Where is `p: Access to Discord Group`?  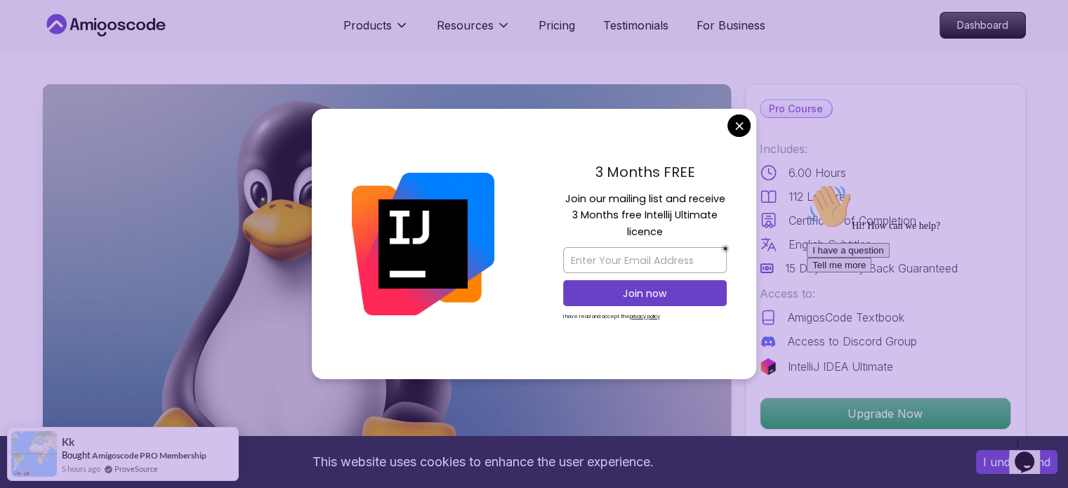
p: Access to Discord Group is located at coordinates (853, 341).